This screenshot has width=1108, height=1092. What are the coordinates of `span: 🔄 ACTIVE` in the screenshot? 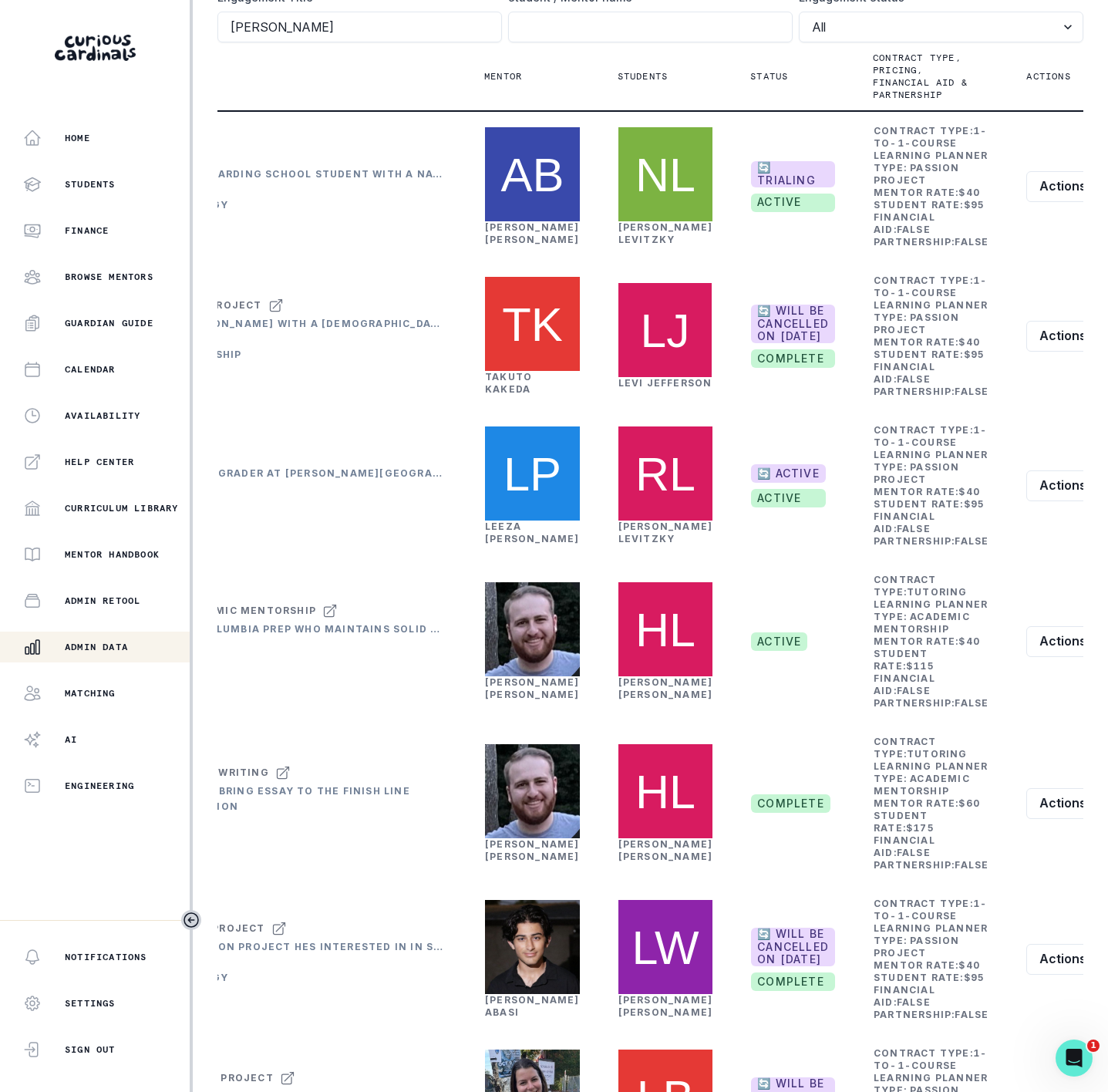 It's located at (788, 473).